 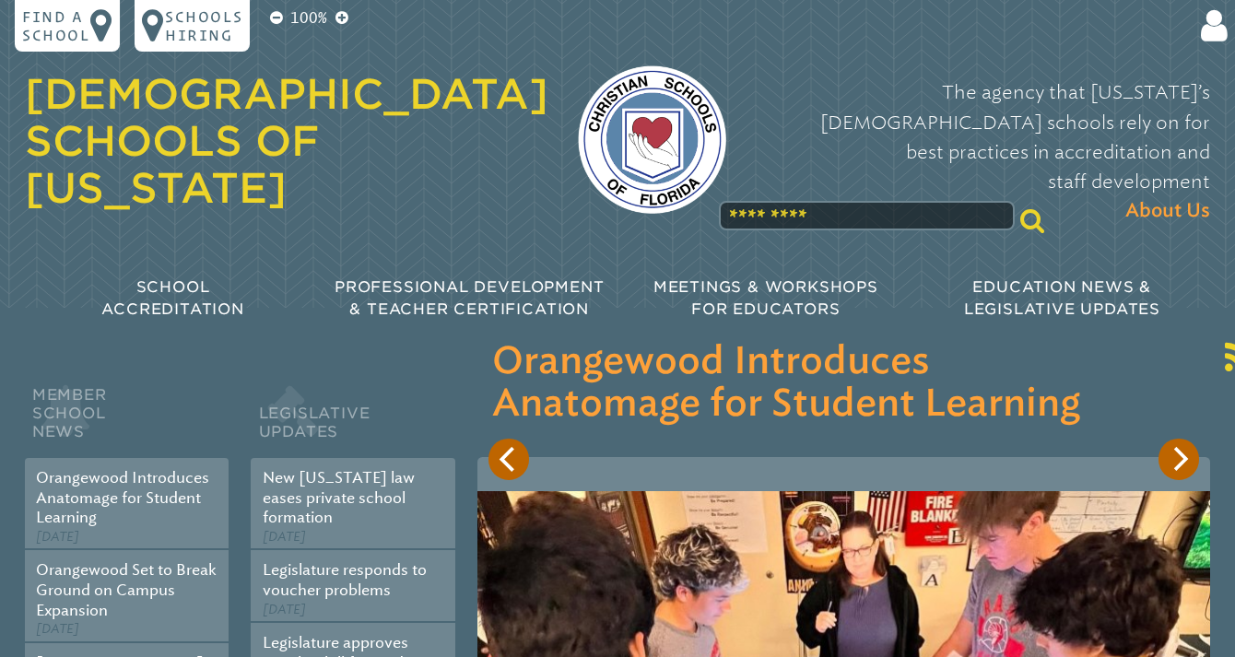 I want to click on h3: Orangewood Introduces Anatomage for Student Learning, so click(x=844, y=384).